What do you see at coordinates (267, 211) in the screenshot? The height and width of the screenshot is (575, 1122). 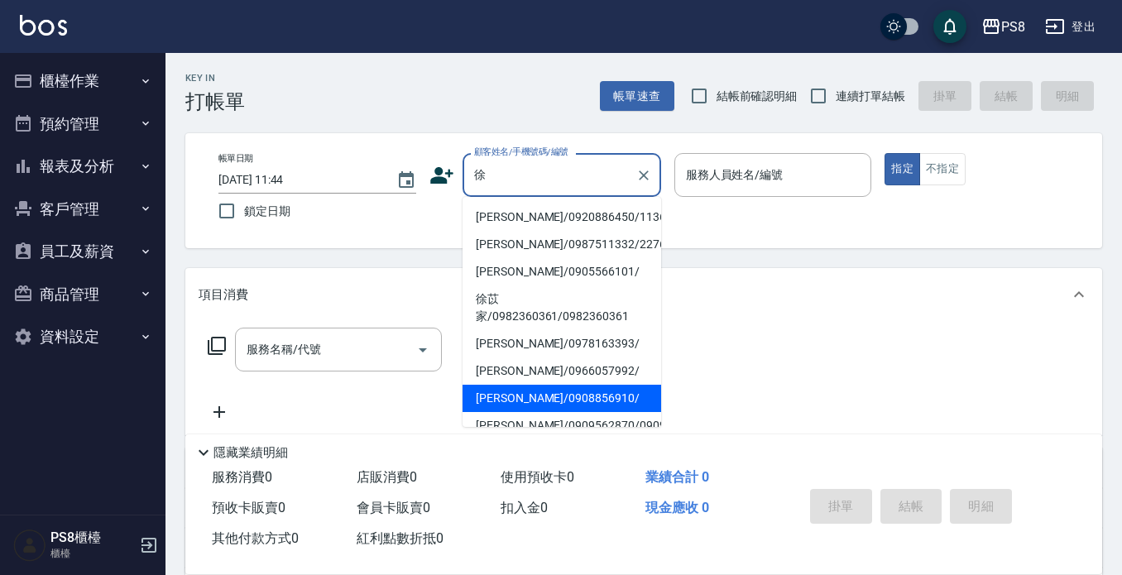 I see `span: 鎖定日期` at bounding box center [267, 211].